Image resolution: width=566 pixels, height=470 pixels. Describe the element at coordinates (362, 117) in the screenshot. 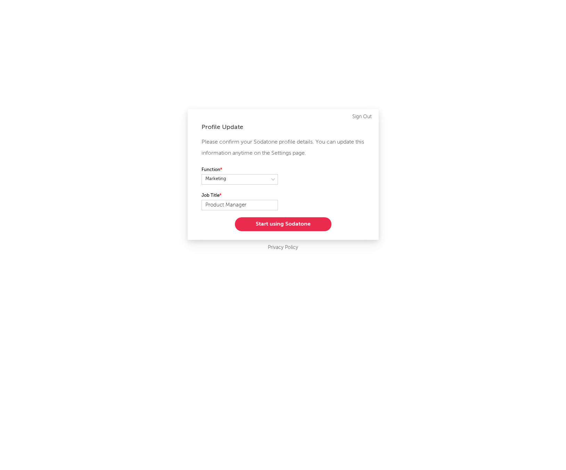

I see `a: Sign Out` at that location.